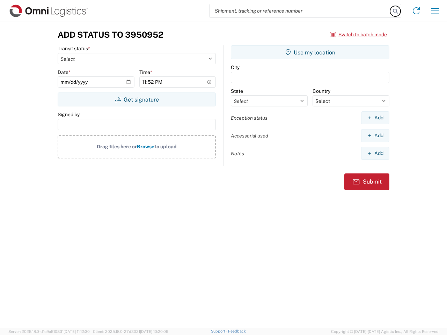 The height and width of the screenshot is (335, 447). Describe the element at coordinates (68, 115) in the screenshot. I see `label: Signed by` at that location.